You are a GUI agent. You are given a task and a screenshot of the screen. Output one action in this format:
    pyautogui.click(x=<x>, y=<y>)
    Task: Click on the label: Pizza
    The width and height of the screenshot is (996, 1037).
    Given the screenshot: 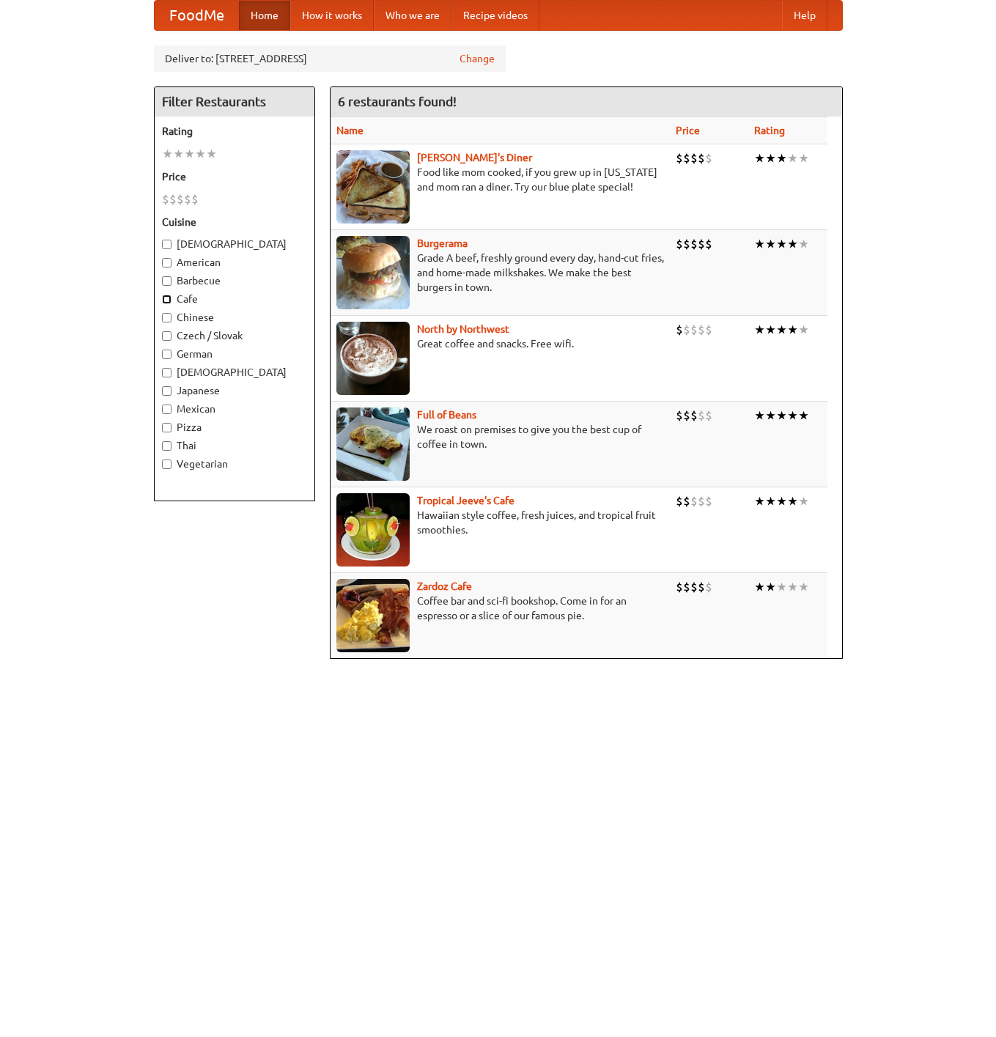 What is the action you would take?
    pyautogui.click(x=234, y=427)
    